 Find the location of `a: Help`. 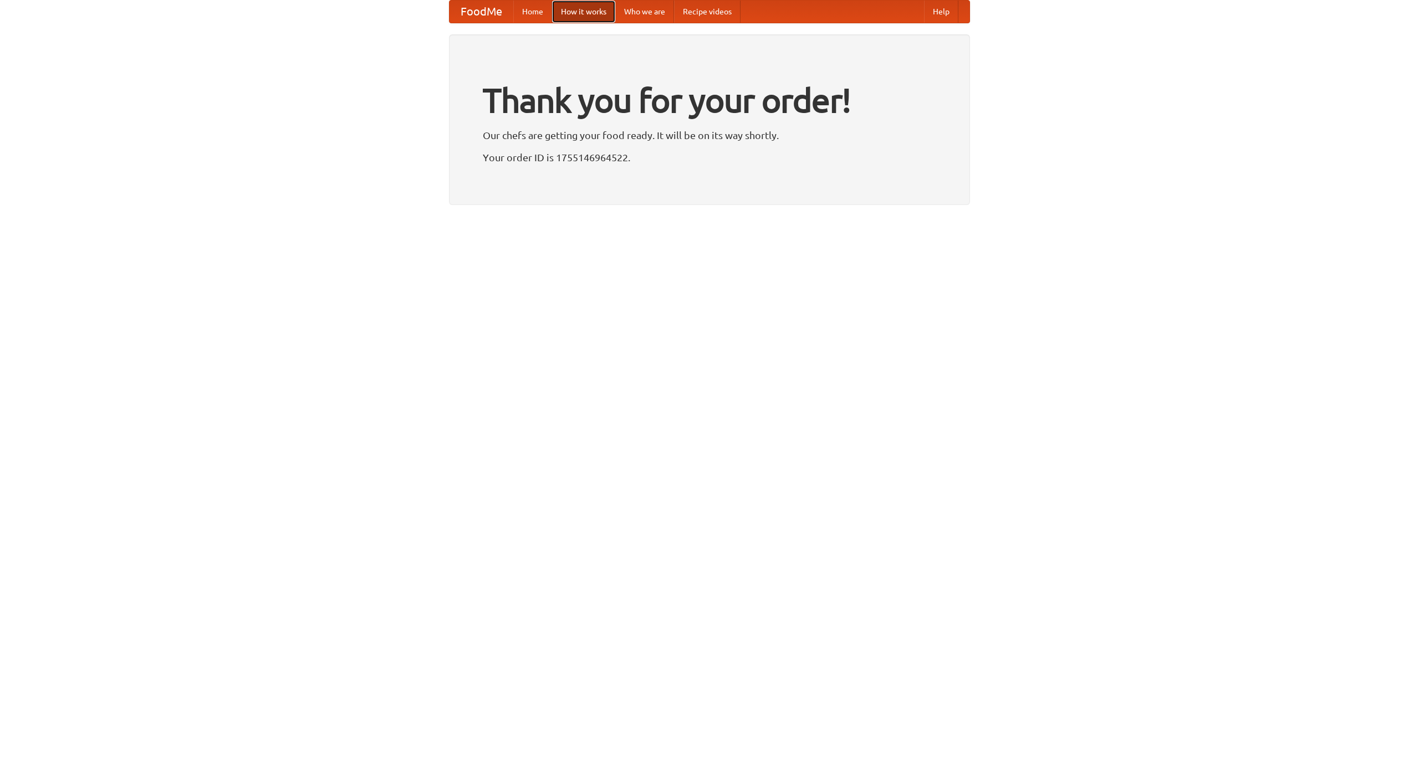

a: Help is located at coordinates (941, 12).